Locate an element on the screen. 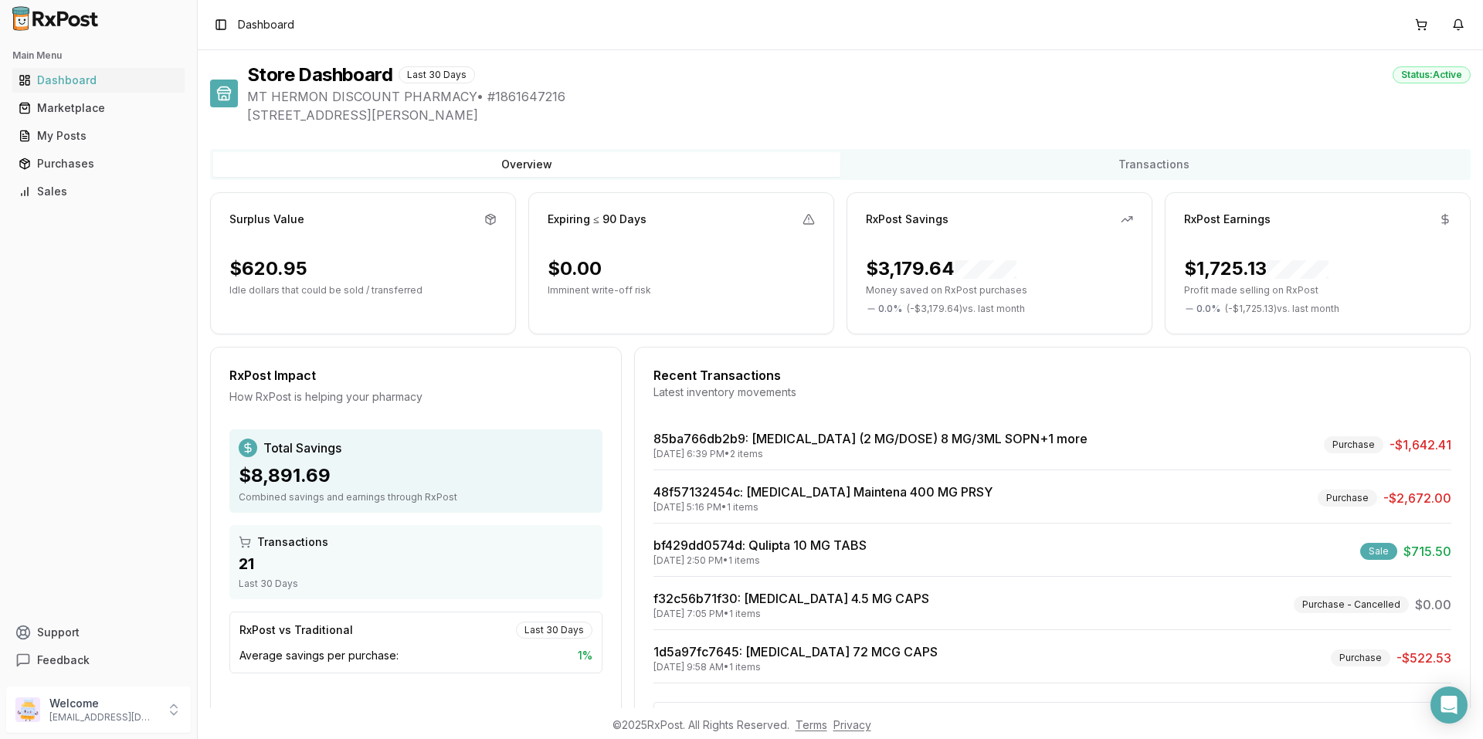 The height and width of the screenshot is (739, 1483). div: Sales is located at coordinates (98, 192).